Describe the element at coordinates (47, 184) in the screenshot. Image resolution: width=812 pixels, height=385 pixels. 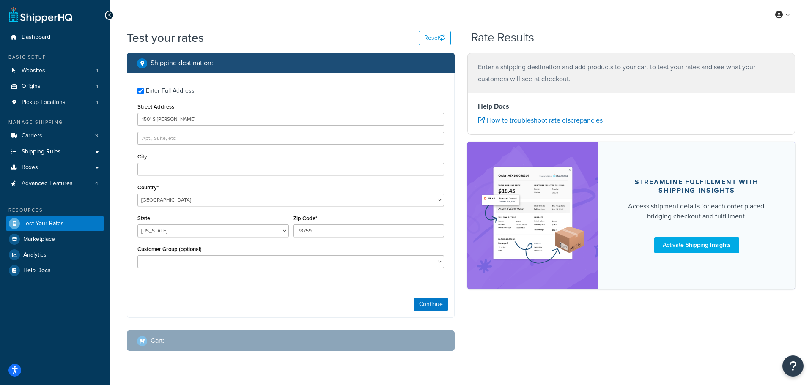
I see `span: Advanced Features` at that location.